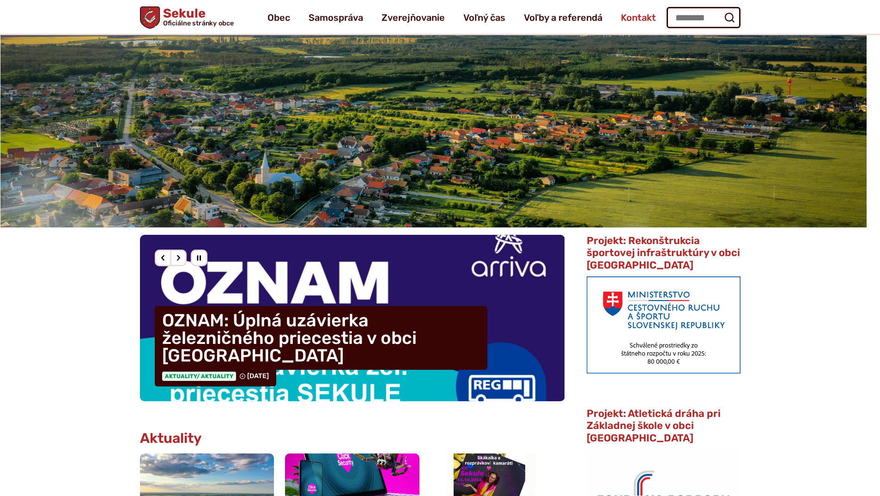 Image resolution: width=880 pixels, height=496 pixels. Describe the element at coordinates (413, 18) in the screenshot. I see `a: Zverejňovanie` at that location.